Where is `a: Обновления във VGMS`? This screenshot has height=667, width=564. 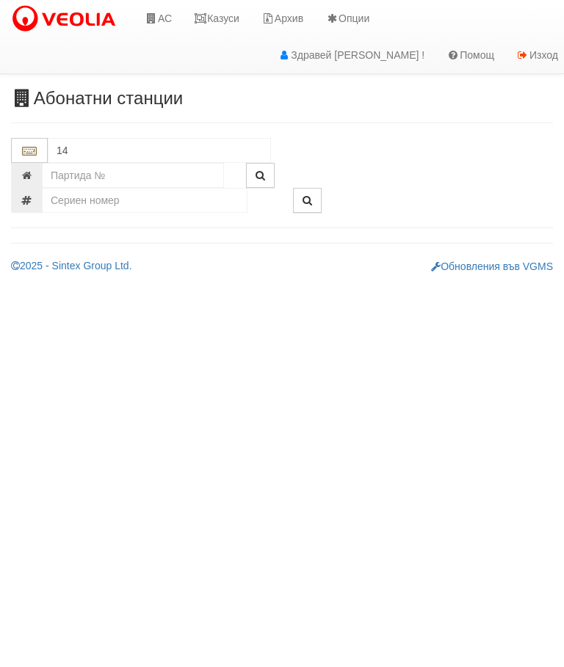 a: Обновления във VGMS is located at coordinates (492, 266).